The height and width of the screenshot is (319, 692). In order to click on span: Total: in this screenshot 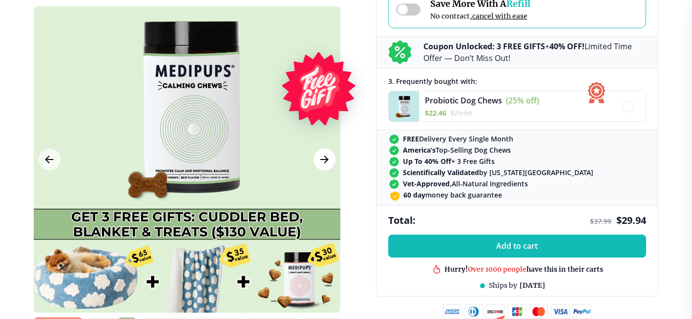, I will do `click(402, 220)`.